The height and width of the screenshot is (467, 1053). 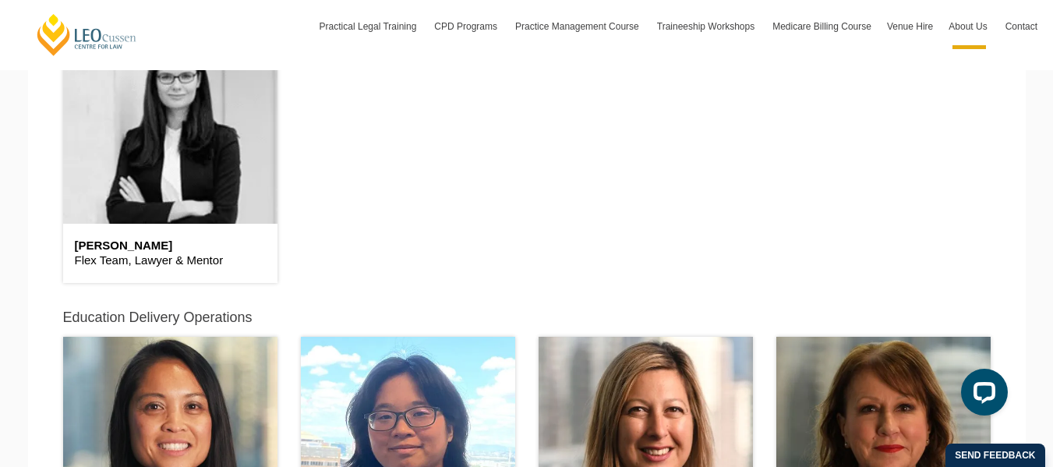 I want to click on button: Open LiveChat chat widget, so click(x=36, y=30).